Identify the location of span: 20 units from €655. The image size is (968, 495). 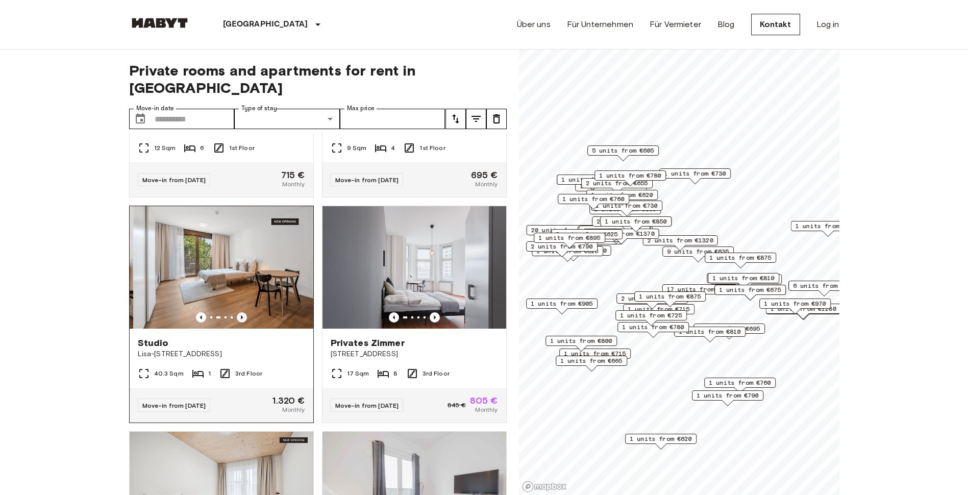
(564, 230).